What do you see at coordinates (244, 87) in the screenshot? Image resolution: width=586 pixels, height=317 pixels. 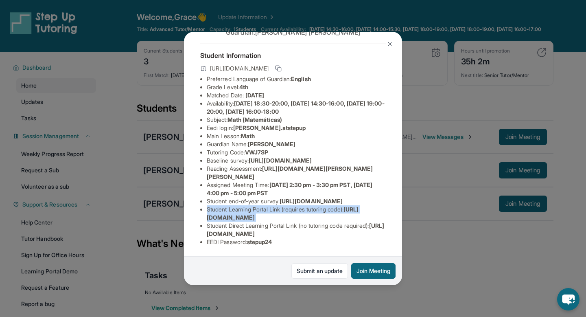 I see `span: 4th` at bounding box center [244, 87].